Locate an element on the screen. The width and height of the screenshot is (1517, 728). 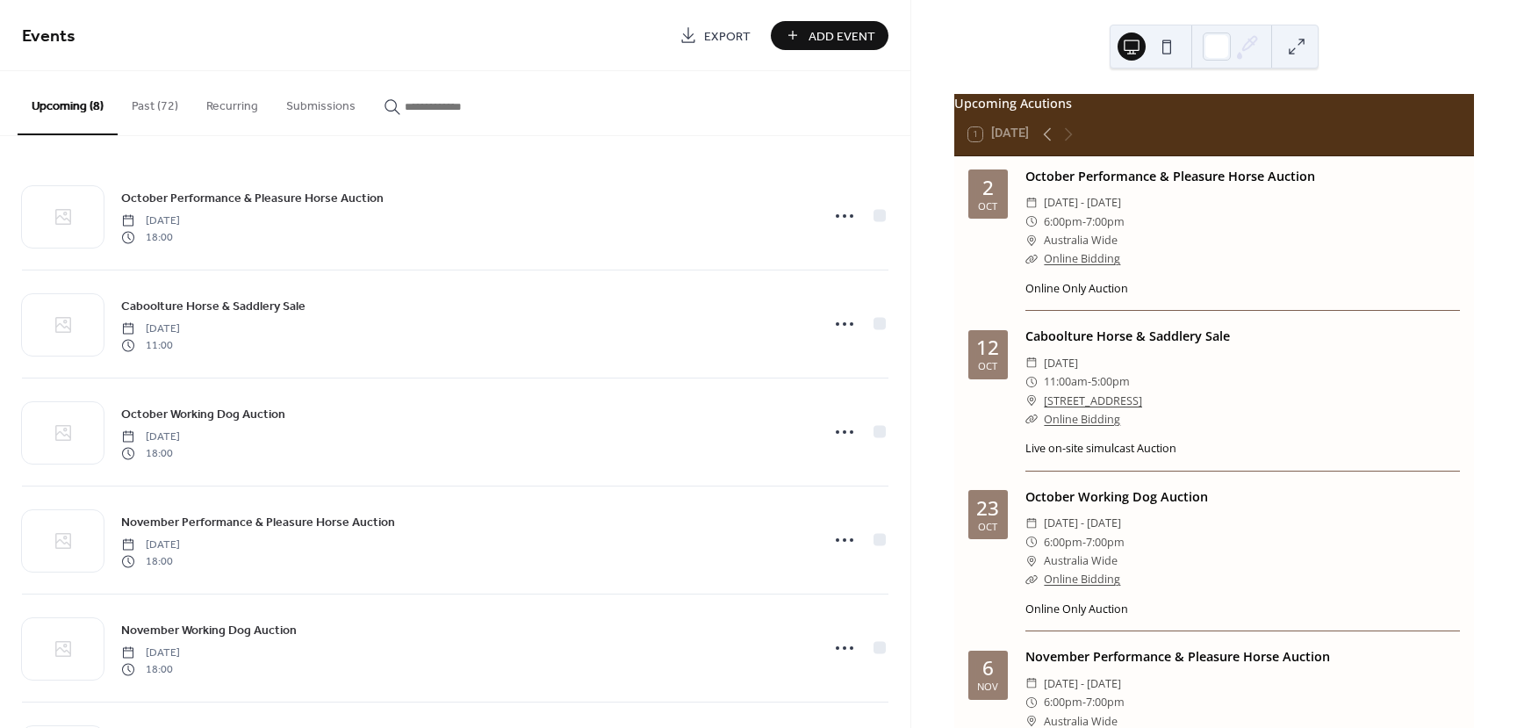
span: November Working Dog Auction is located at coordinates (209, 630).